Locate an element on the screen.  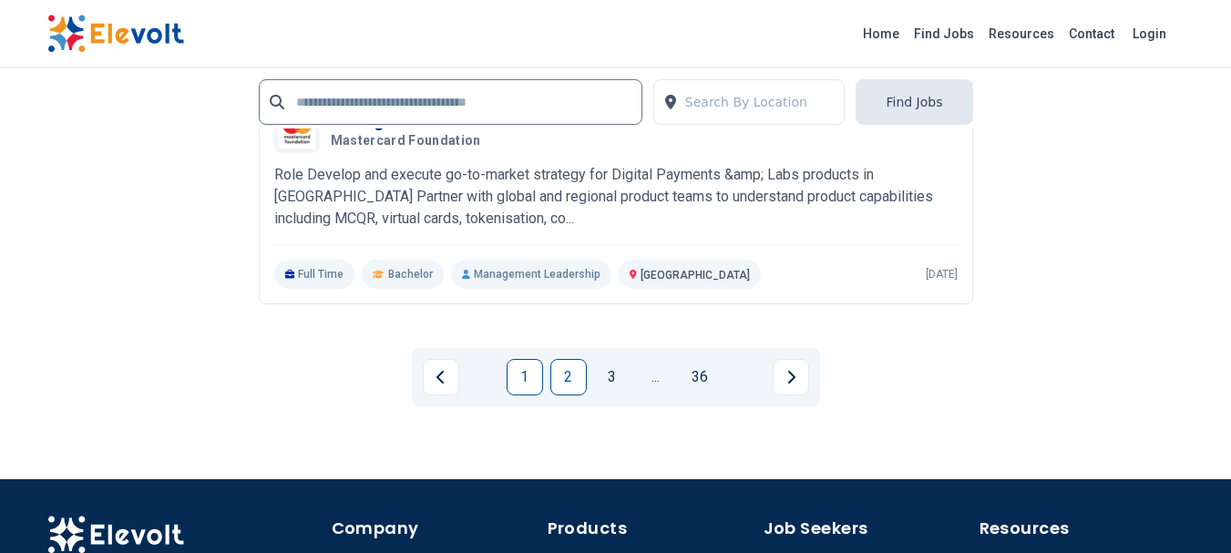
a: Contact is located at coordinates (1092, 34).